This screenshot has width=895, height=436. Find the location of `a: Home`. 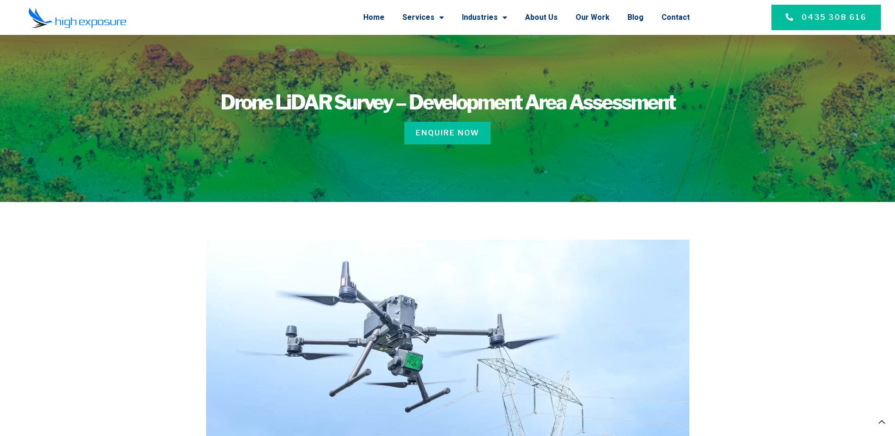

a: Home is located at coordinates (374, 17).